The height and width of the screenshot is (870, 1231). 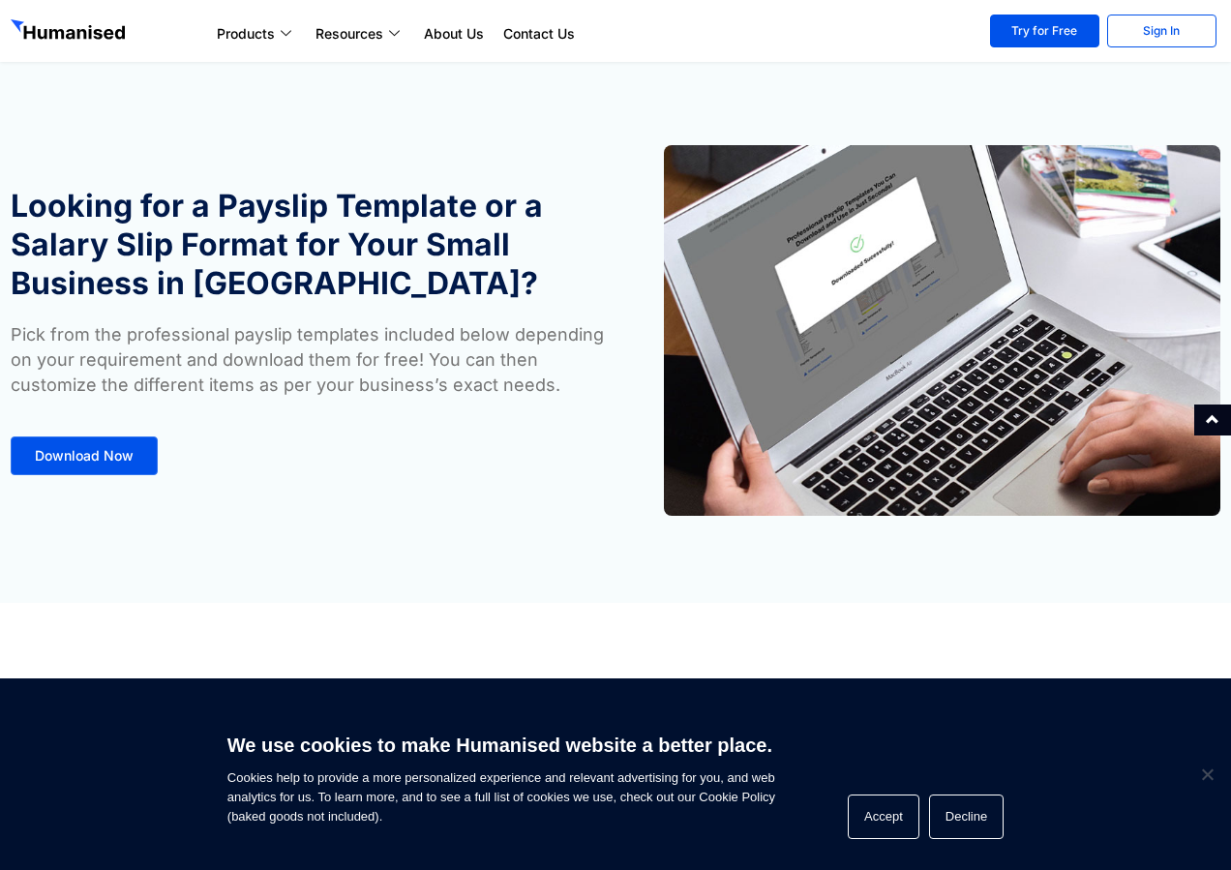 What do you see at coordinates (1162, 31) in the screenshot?
I see `a: Sign In` at bounding box center [1162, 31].